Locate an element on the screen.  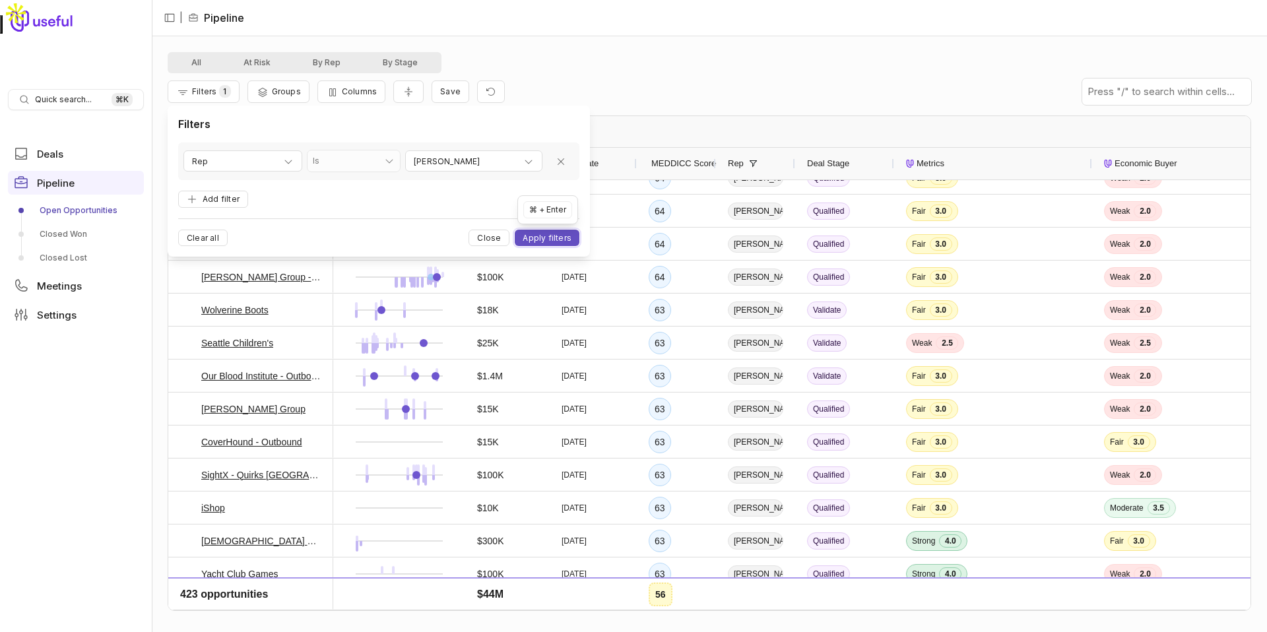
a: Wolverine Boots is located at coordinates (235, 310).